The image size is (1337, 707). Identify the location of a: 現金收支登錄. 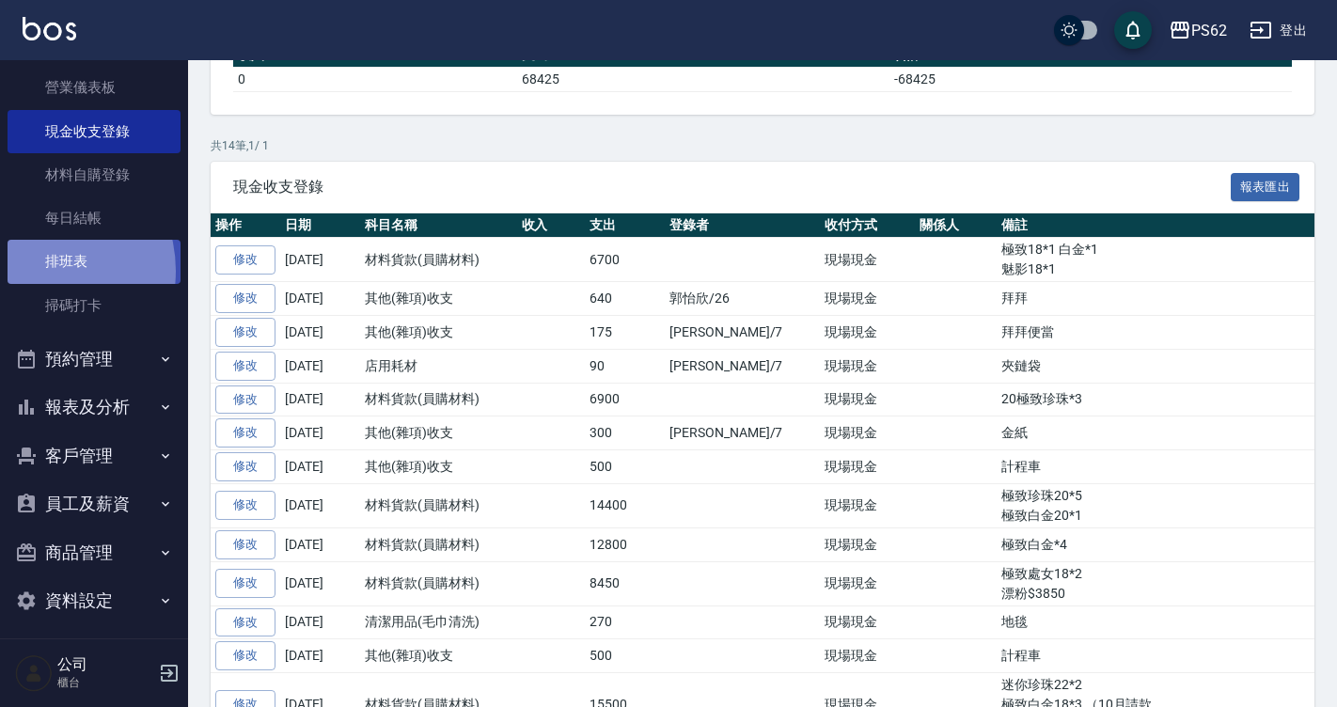
(94, 132).